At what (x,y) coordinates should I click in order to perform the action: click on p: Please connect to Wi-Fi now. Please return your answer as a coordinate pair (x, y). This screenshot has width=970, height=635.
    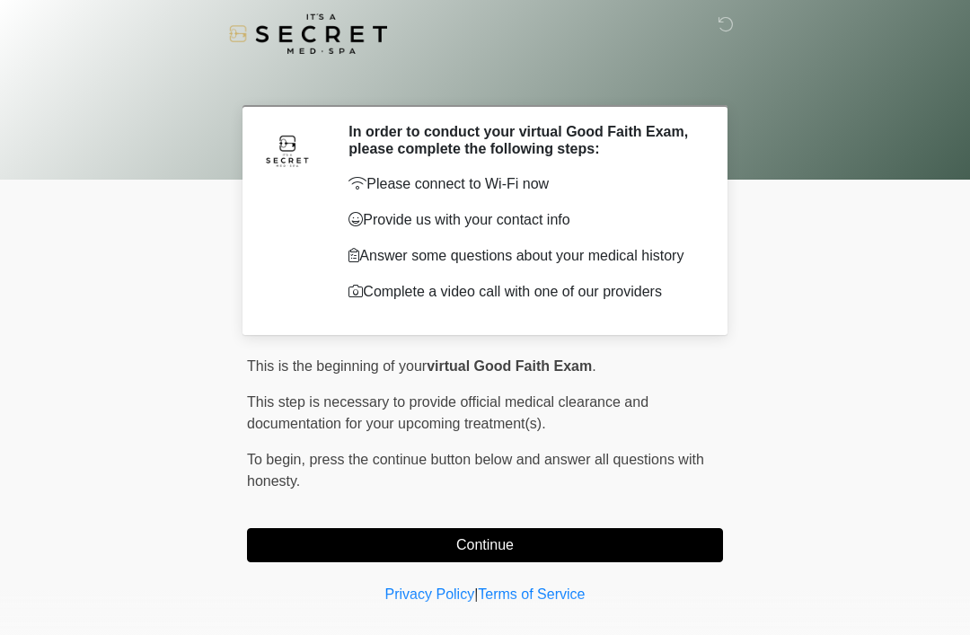
    Looking at the image, I should click on (522, 184).